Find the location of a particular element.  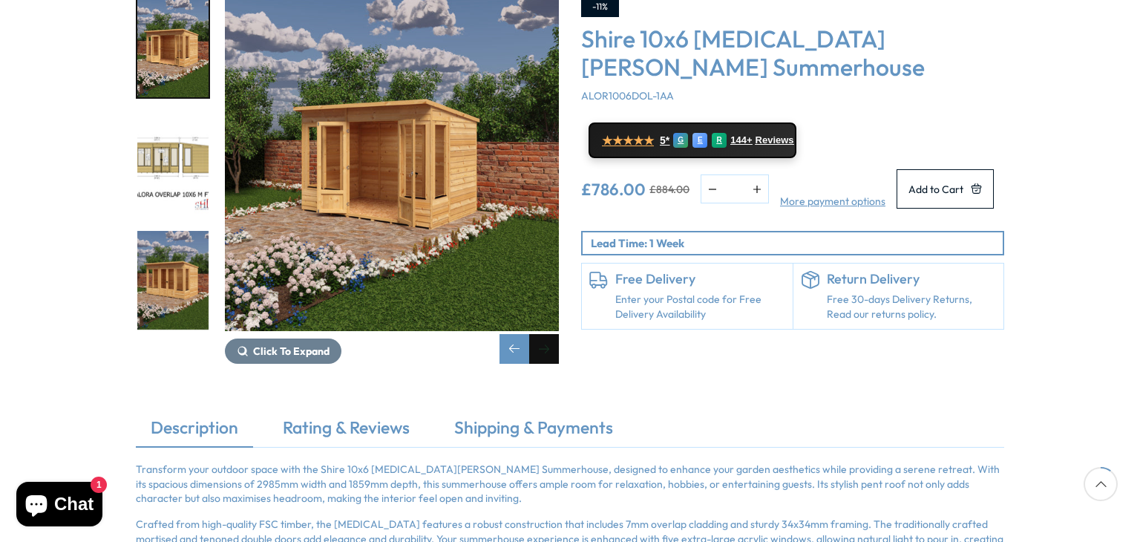

span: Reviews is located at coordinates (775, 140).